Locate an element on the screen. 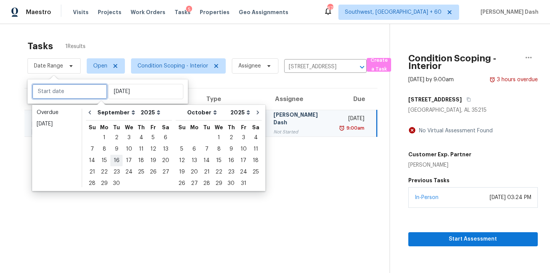 The width and height of the screenshot is (550, 273). span: Open is located at coordinates (100, 66).